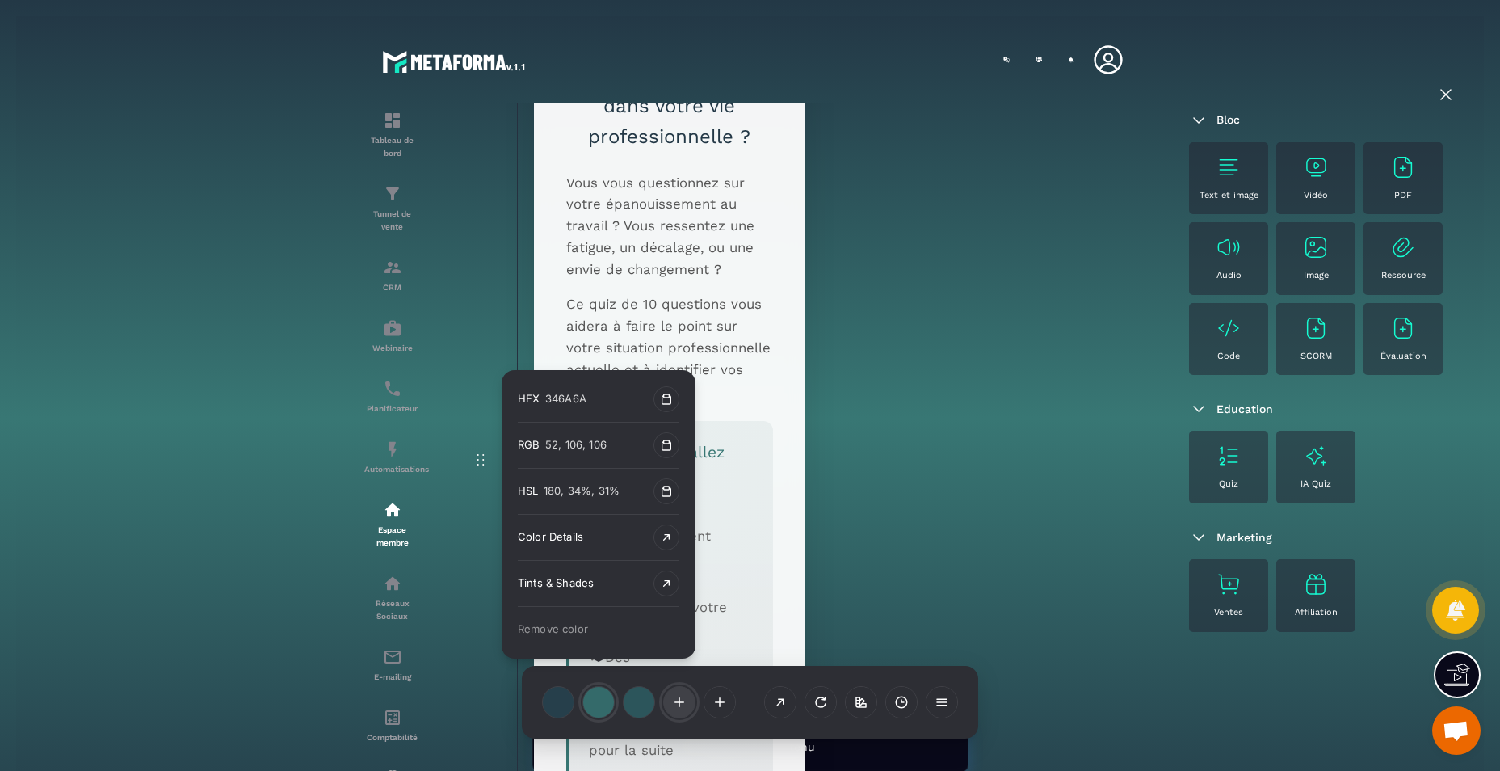  Describe the element at coordinates (393, 469) in the screenshot. I see `p: Automatisations` at that location.